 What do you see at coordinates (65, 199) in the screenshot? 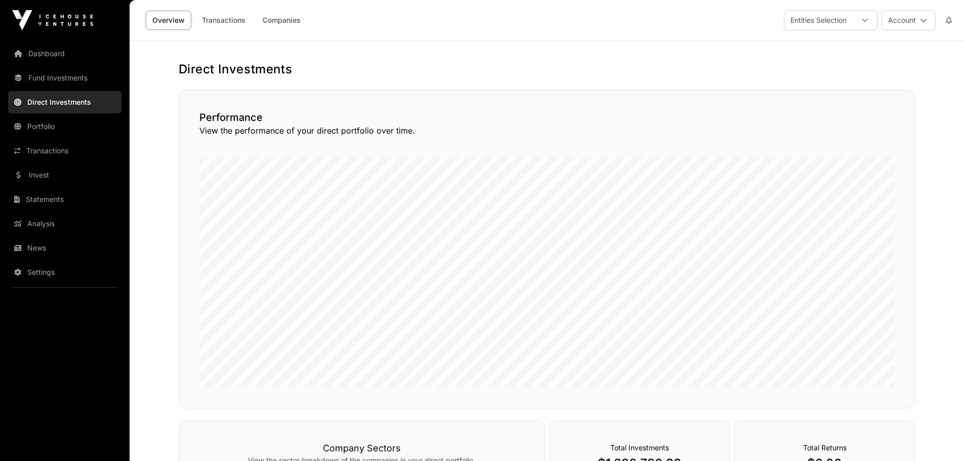
I see `a: Statements` at bounding box center [65, 199].